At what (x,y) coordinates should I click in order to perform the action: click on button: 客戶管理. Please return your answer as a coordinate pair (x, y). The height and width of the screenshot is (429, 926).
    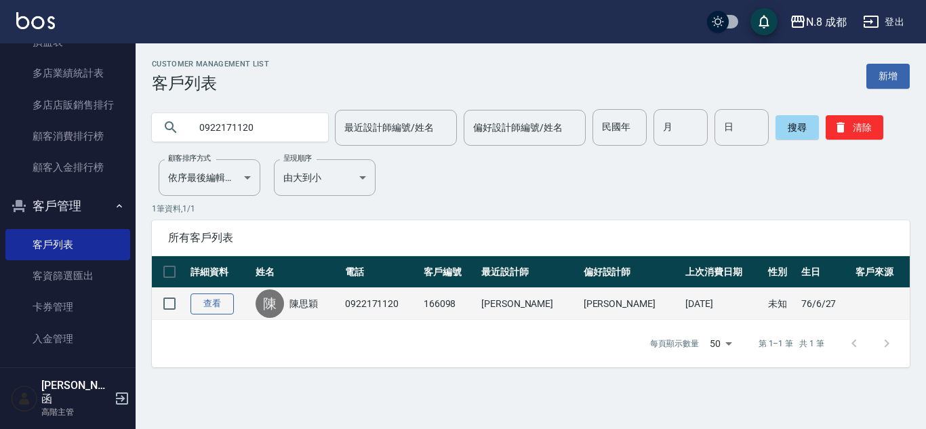
    Looking at the image, I should click on (68, 206).